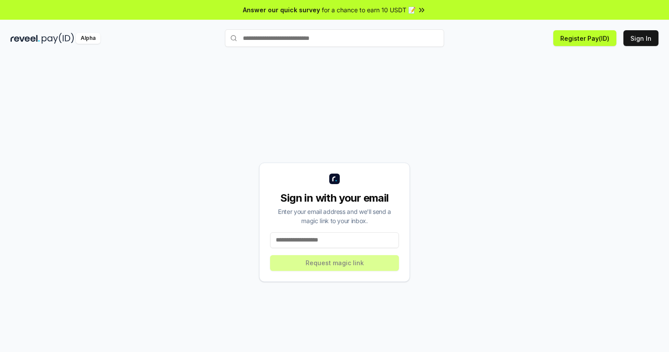 The image size is (669, 352). What do you see at coordinates (334, 179) in the screenshot?
I see `img: logo_small` at bounding box center [334, 179].